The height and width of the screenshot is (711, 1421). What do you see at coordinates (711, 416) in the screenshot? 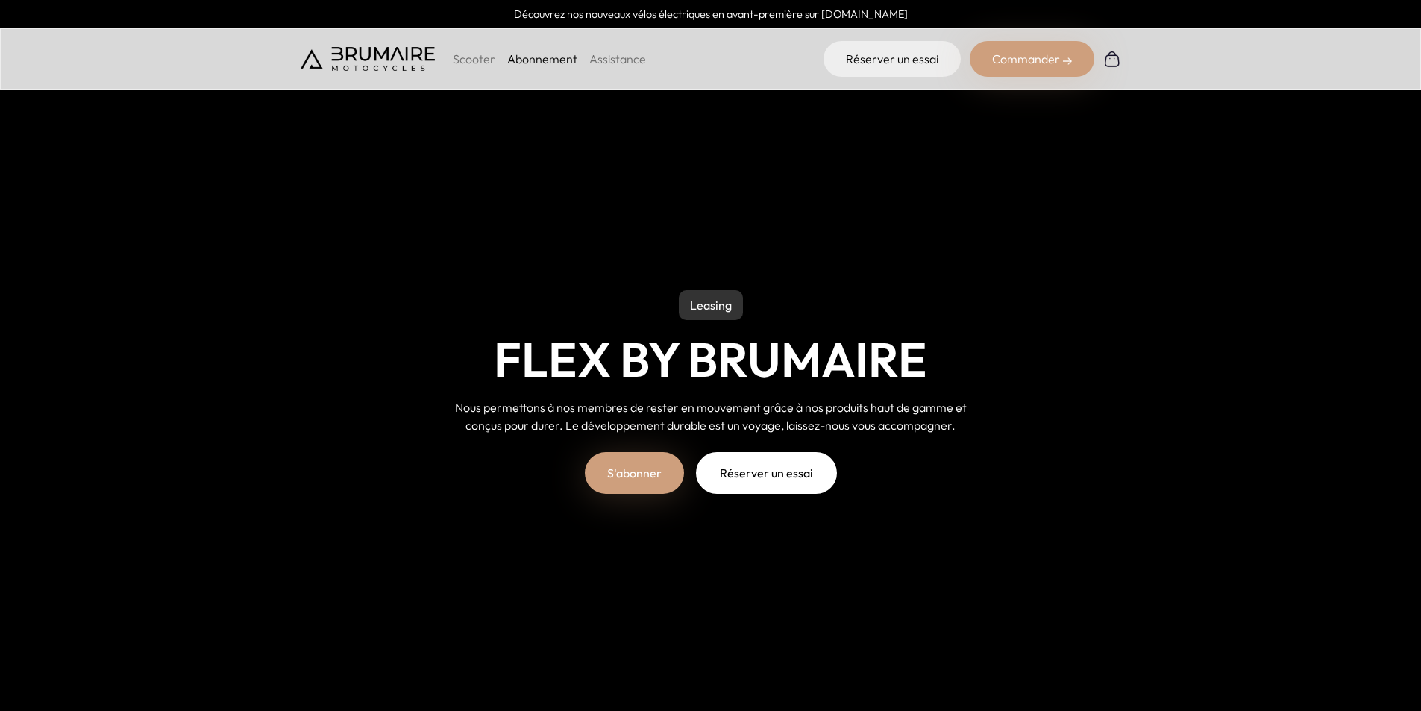
I see `span: Nous permettons à nos membres de rester en mouvement grâce à nos produits haut de gamme et conçus...` at bounding box center [711, 416].